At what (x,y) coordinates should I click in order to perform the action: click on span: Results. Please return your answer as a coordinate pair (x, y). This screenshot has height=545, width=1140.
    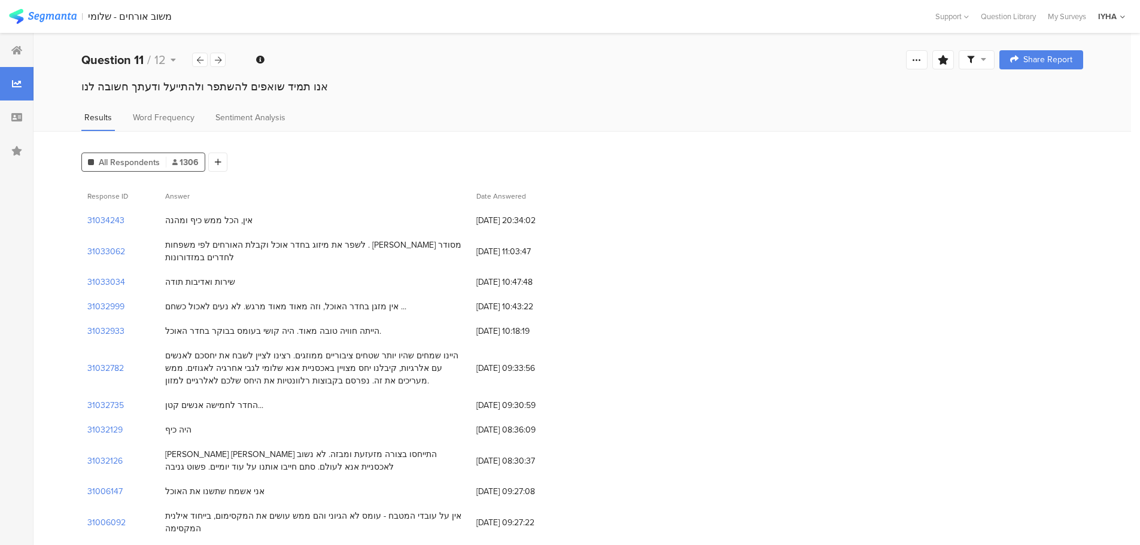
    Looking at the image, I should click on (98, 117).